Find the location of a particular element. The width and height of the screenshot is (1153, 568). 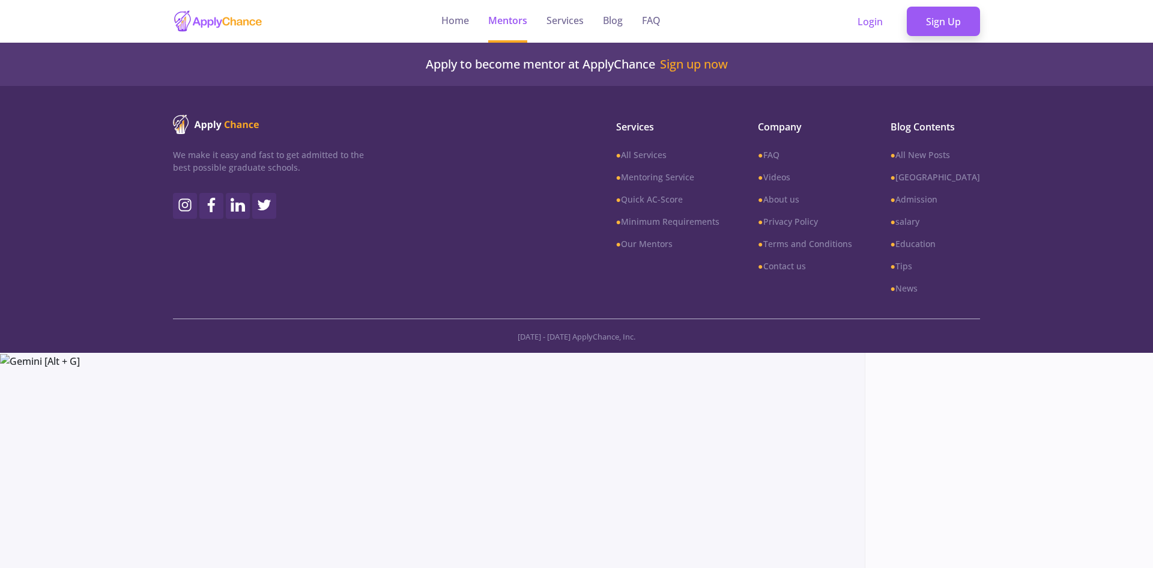

a: ●Privacy Policy is located at coordinates (805, 221).